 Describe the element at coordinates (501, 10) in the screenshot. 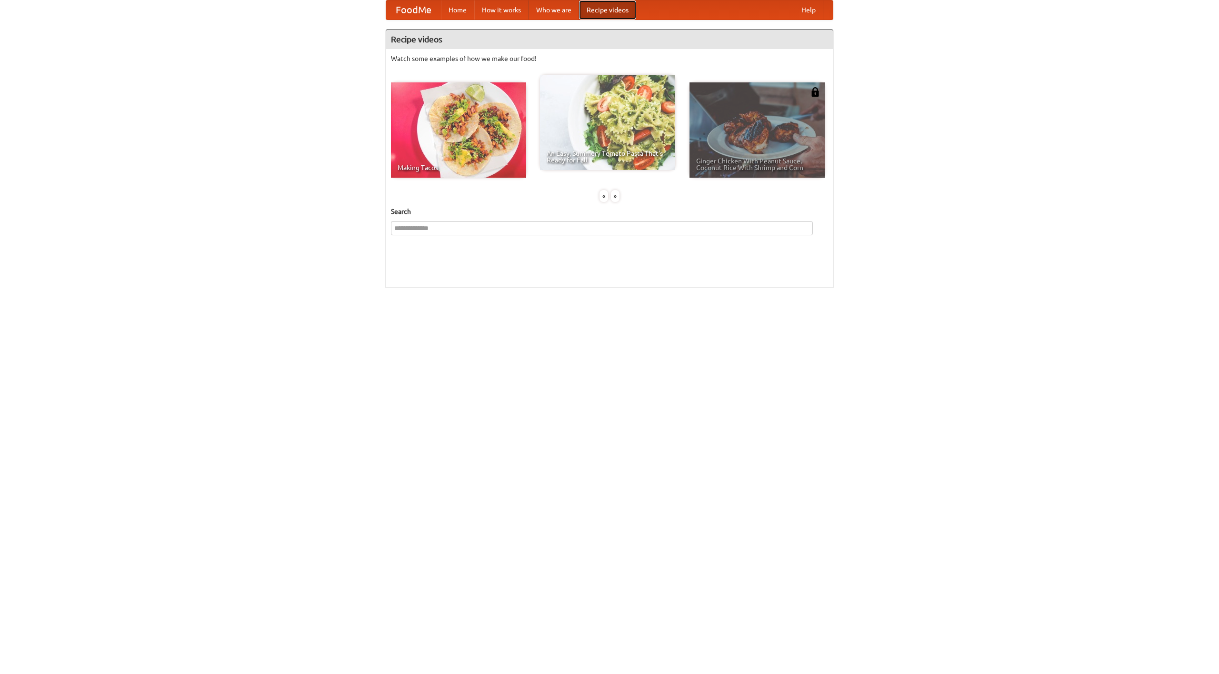

I see `a: How it works` at that location.